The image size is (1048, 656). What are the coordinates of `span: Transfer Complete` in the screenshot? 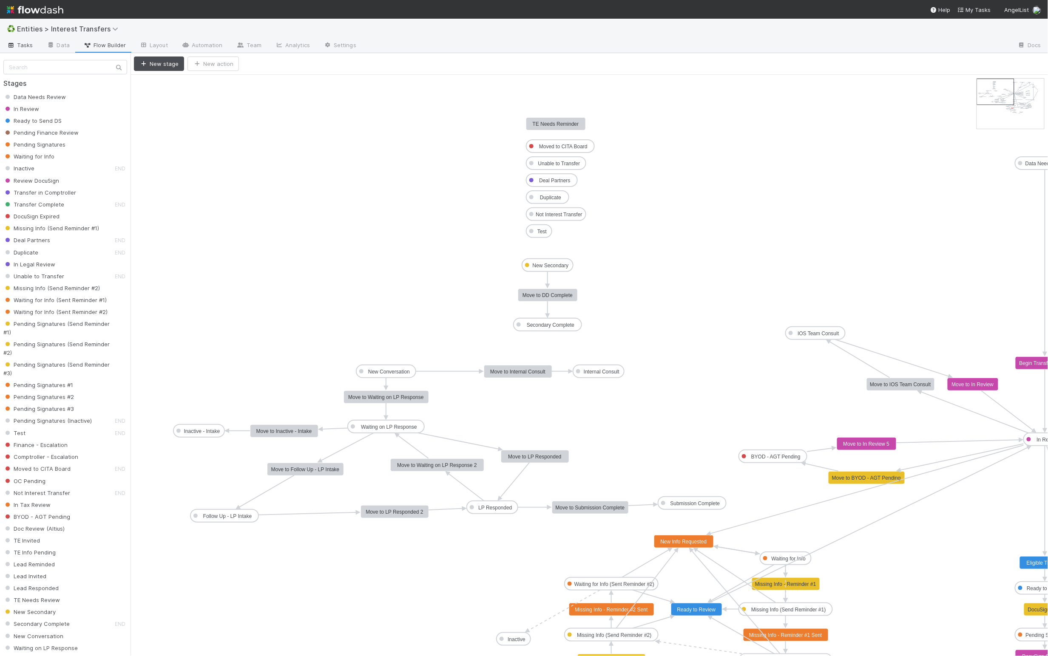 It's located at (34, 205).